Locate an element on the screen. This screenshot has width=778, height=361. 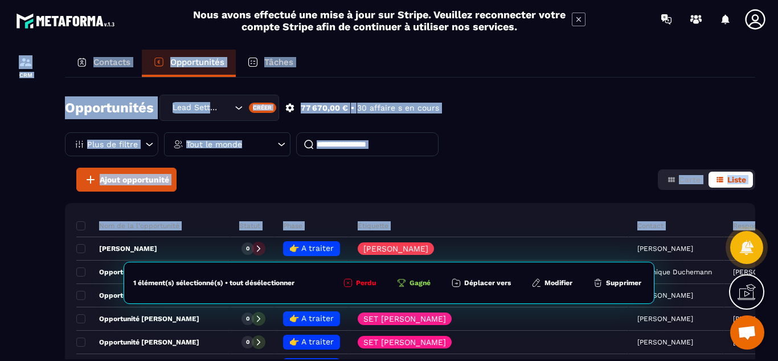
span: Liste is located at coordinates (736, 179).